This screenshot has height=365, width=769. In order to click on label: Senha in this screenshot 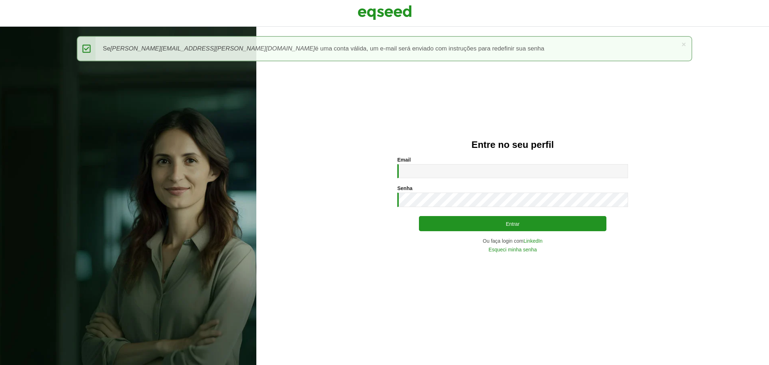, I will do `click(405, 188)`.